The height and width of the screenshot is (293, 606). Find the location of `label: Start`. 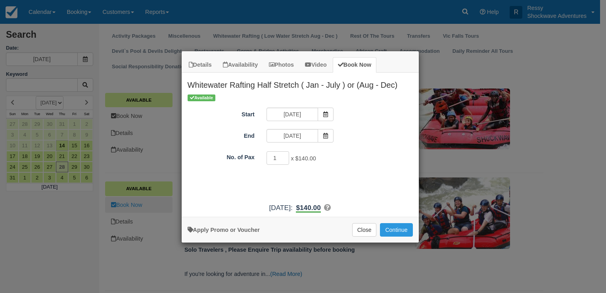

label: Start is located at coordinates (221, 113).